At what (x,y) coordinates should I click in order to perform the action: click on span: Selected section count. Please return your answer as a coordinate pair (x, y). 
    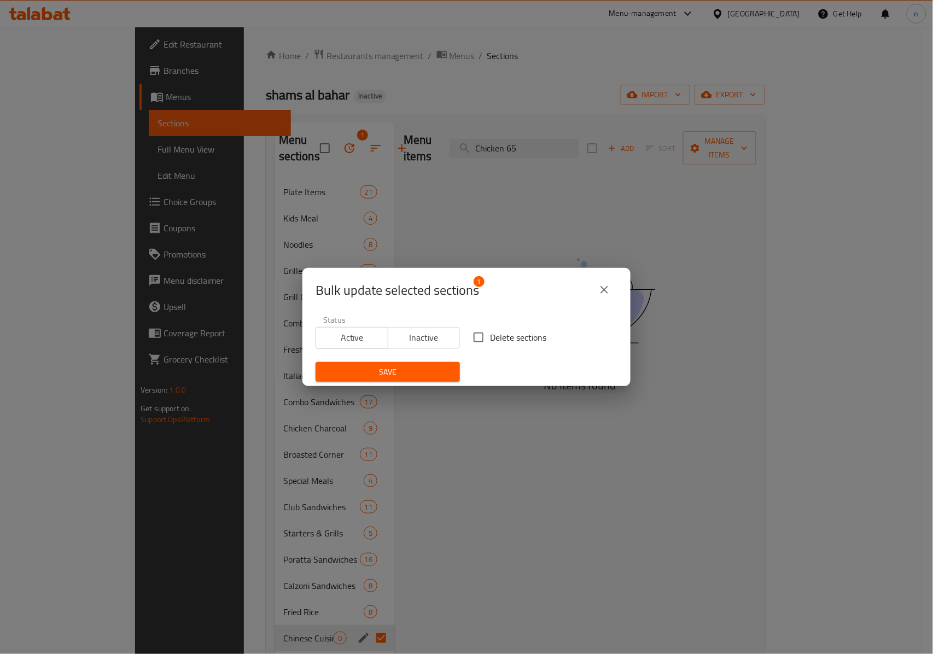
    Looking at the image, I should click on (397, 291).